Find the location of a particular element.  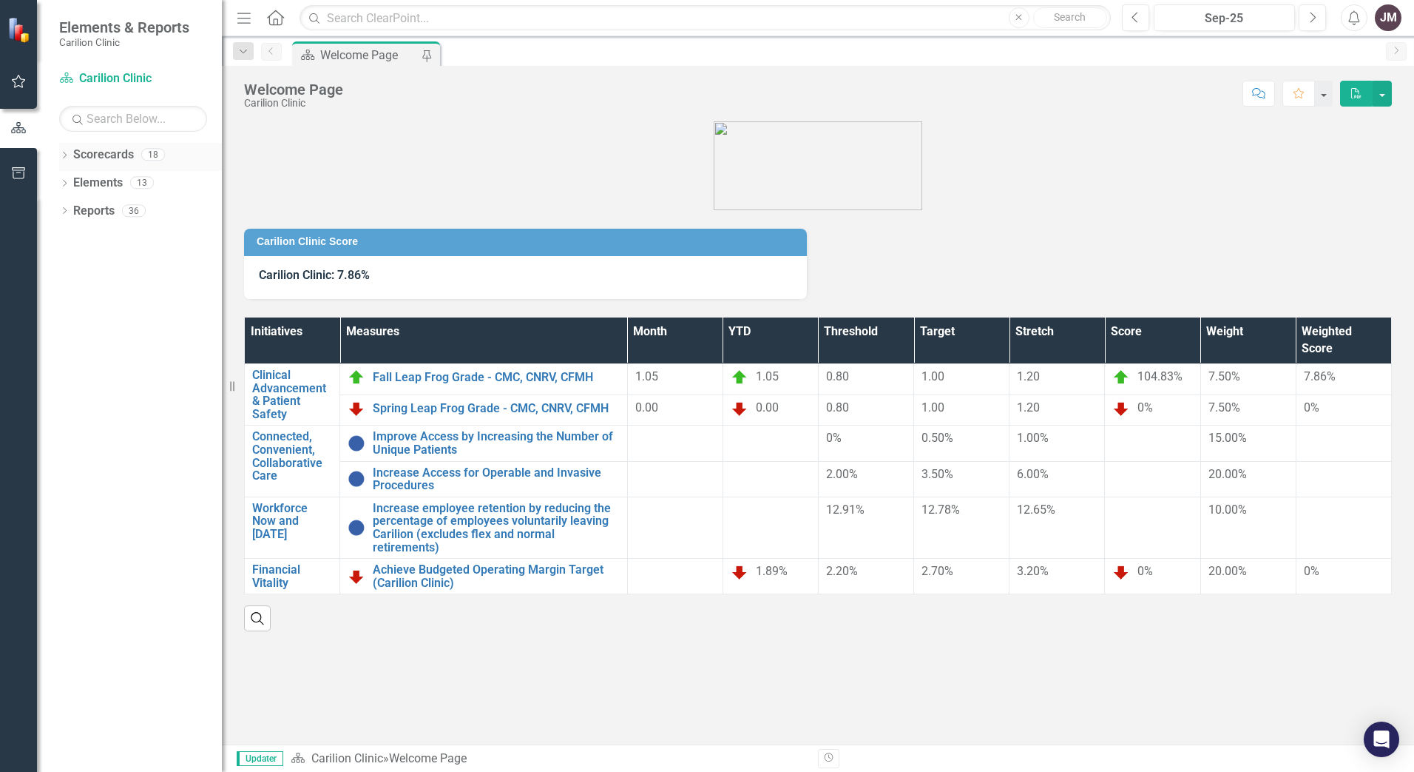

span: 2.70% is located at coordinates (937, 570).